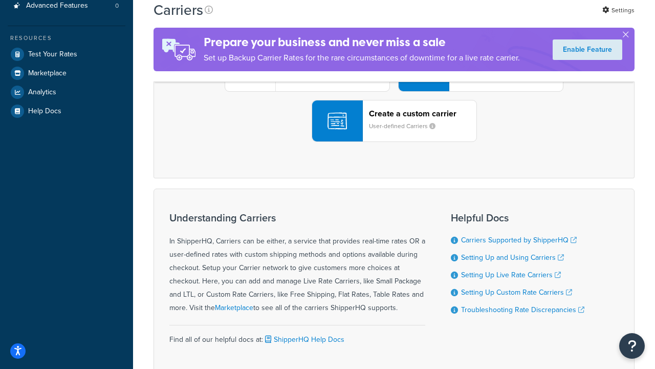 This screenshot has height=369, width=655. Describe the element at coordinates (337, 121) in the screenshot. I see `img: icon-carrier-custom-c93b8a24.svg` at that location.